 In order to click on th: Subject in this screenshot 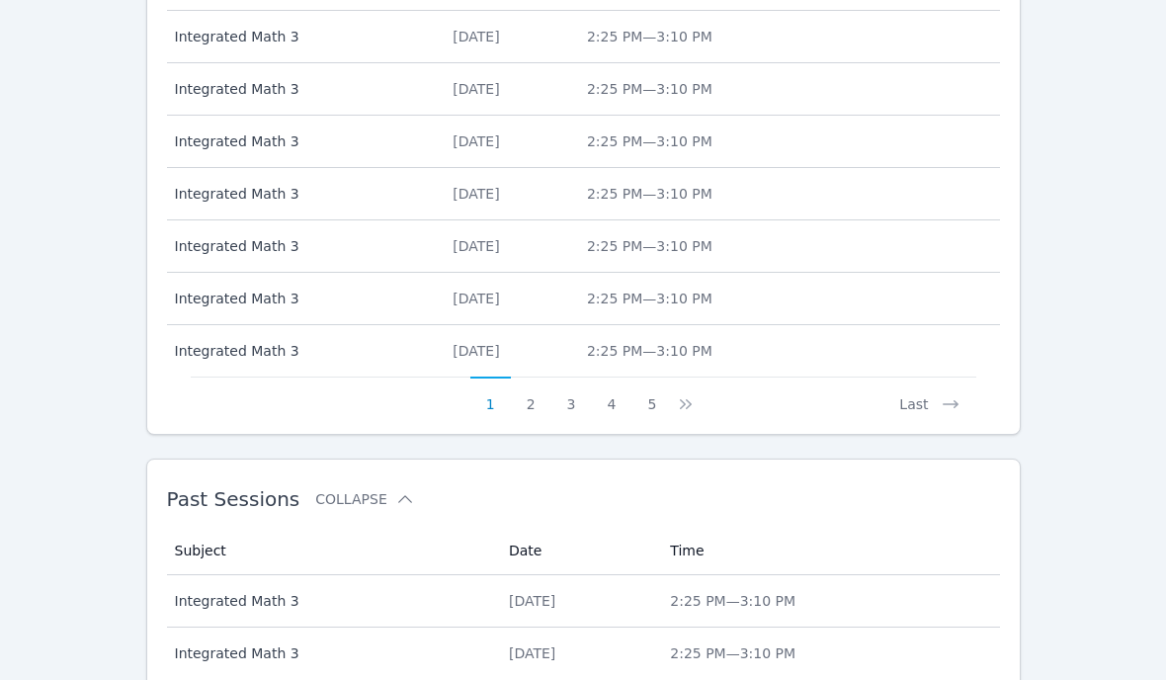, I will do `click(332, 550)`.